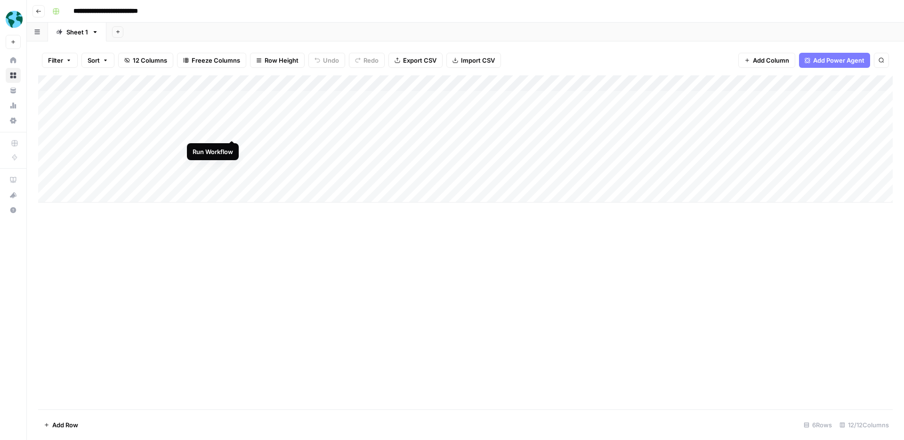 The height and width of the screenshot is (440, 904). What do you see at coordinates (474, 60) in the screenshot?
I see `button: Import CSV` at bounding box center [474, 60].